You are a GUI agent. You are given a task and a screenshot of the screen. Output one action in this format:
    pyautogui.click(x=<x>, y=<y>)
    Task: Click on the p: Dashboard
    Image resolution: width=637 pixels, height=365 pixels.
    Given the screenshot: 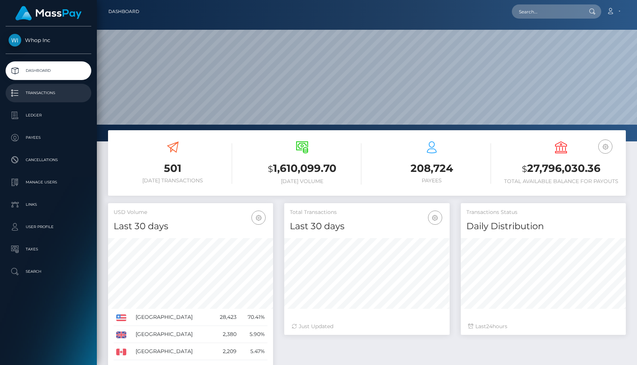 What is the action you would take?
    pyautogui.click(x=48, y=71)
    